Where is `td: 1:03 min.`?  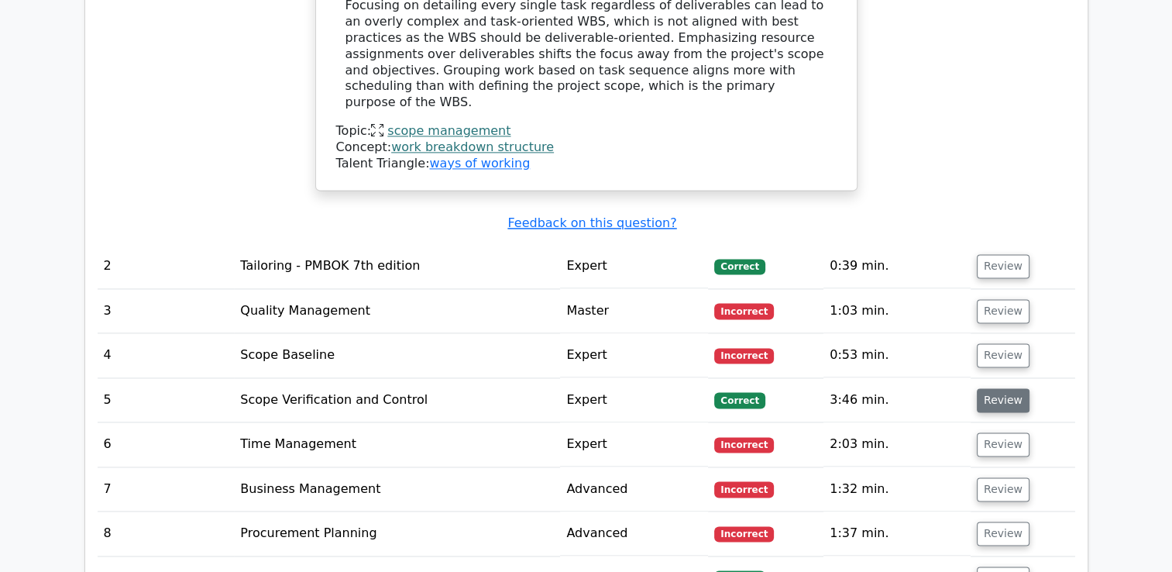
td: 1:03 min. is located at coordinates (897, 311).